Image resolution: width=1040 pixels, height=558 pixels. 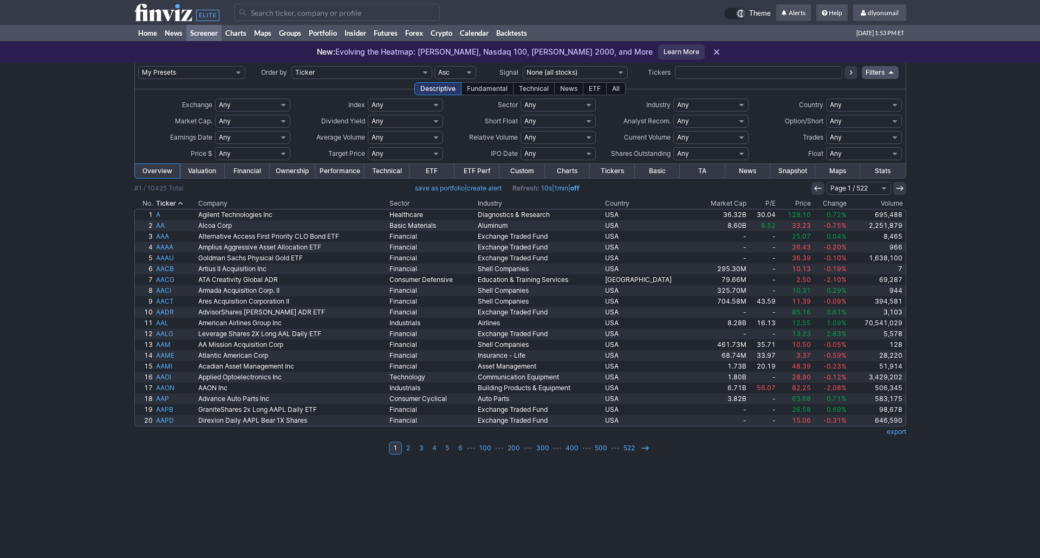 I want to click on span: 0.69%, so click(x=836, y=409).